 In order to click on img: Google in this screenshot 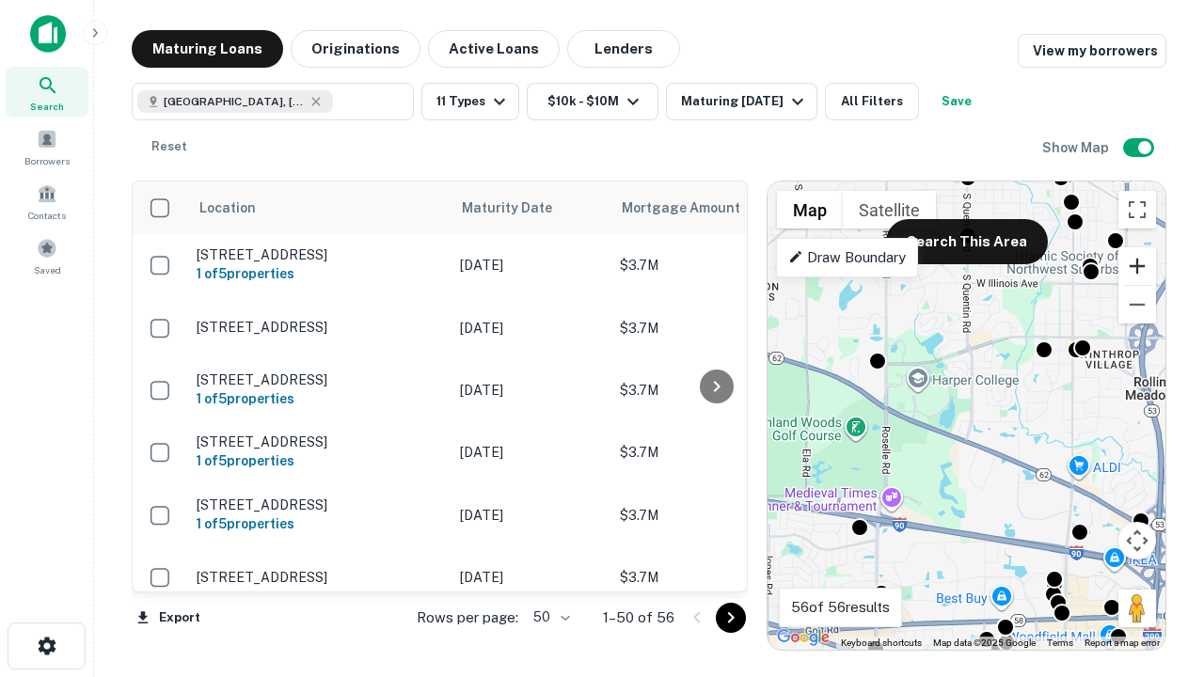, I will do `click(803, 638)`.